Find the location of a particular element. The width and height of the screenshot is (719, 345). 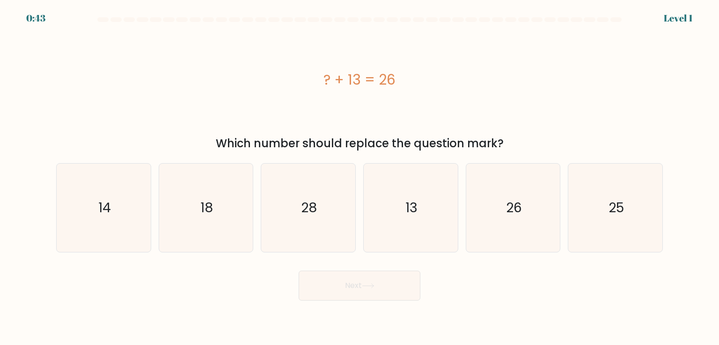

text: 13 is located at coordinates (411, 208).